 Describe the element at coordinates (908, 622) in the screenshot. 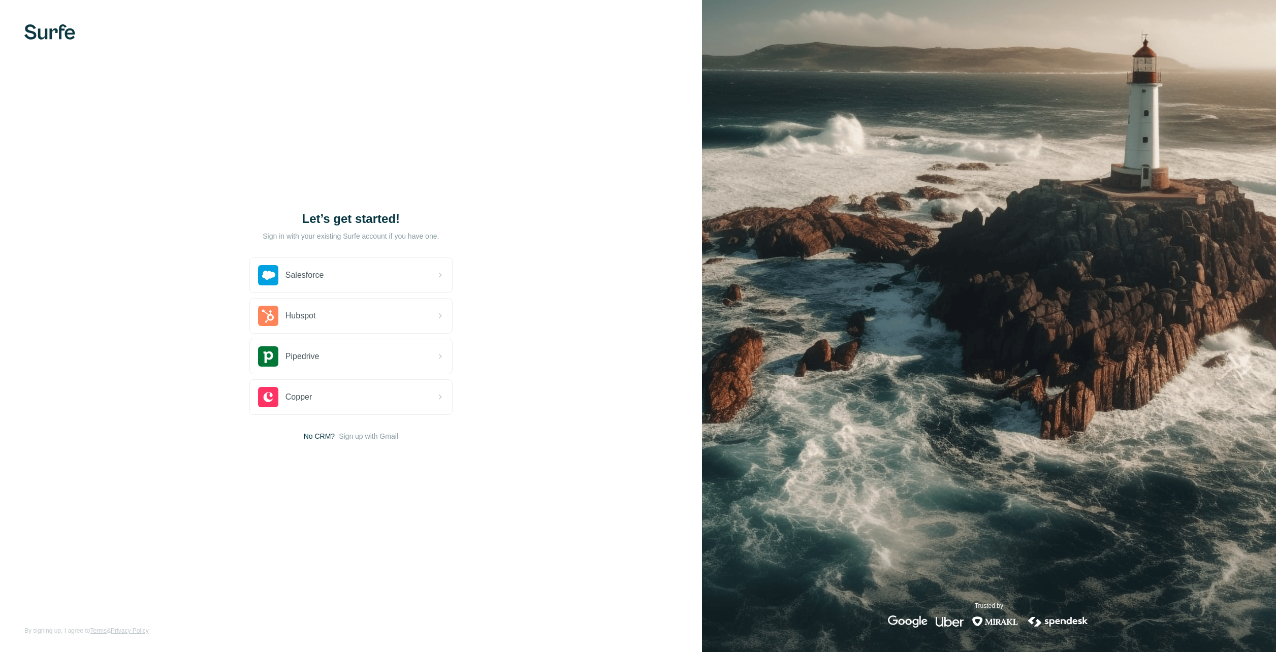

I see `img: google's logo` at that location.